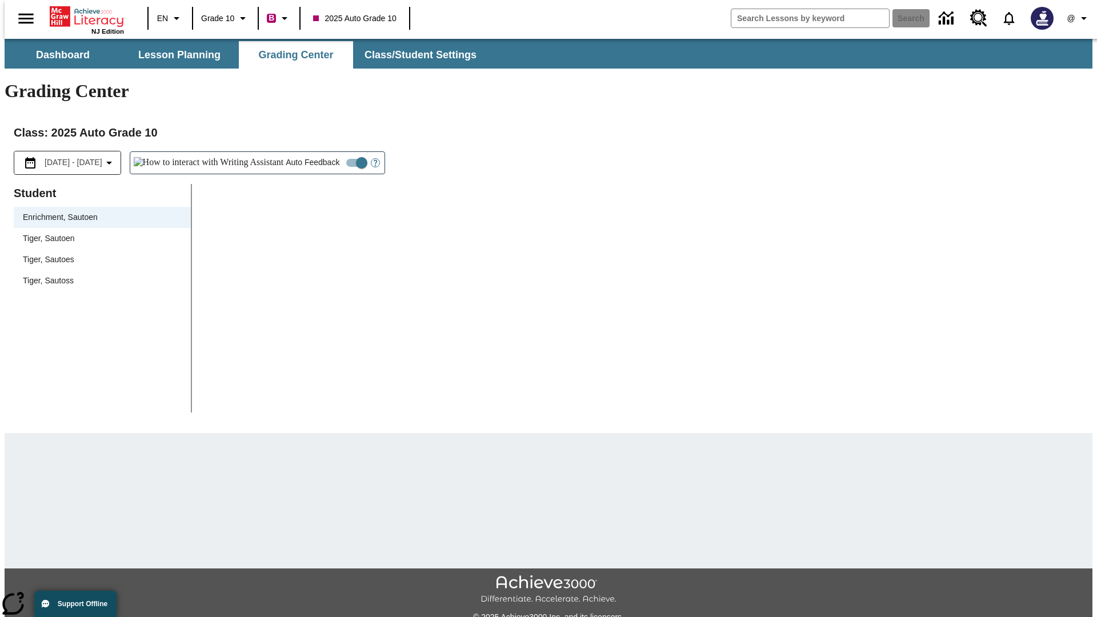  I want to click on img: Avatar, so click(1042, 18).